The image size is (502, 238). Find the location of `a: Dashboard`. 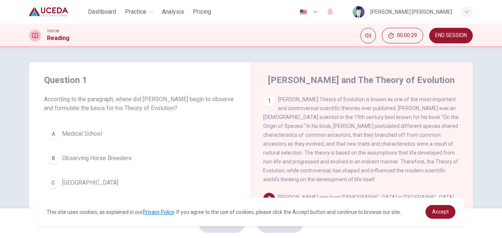

a: Dashboard is located at coordinates (102, 12).